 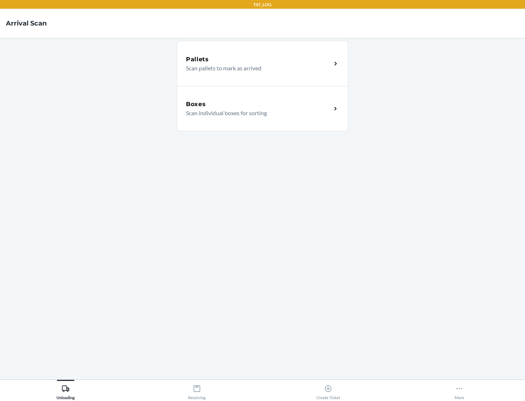 I want to click on p: Scan individual boxes for sorting, so click(x=255, y=113).